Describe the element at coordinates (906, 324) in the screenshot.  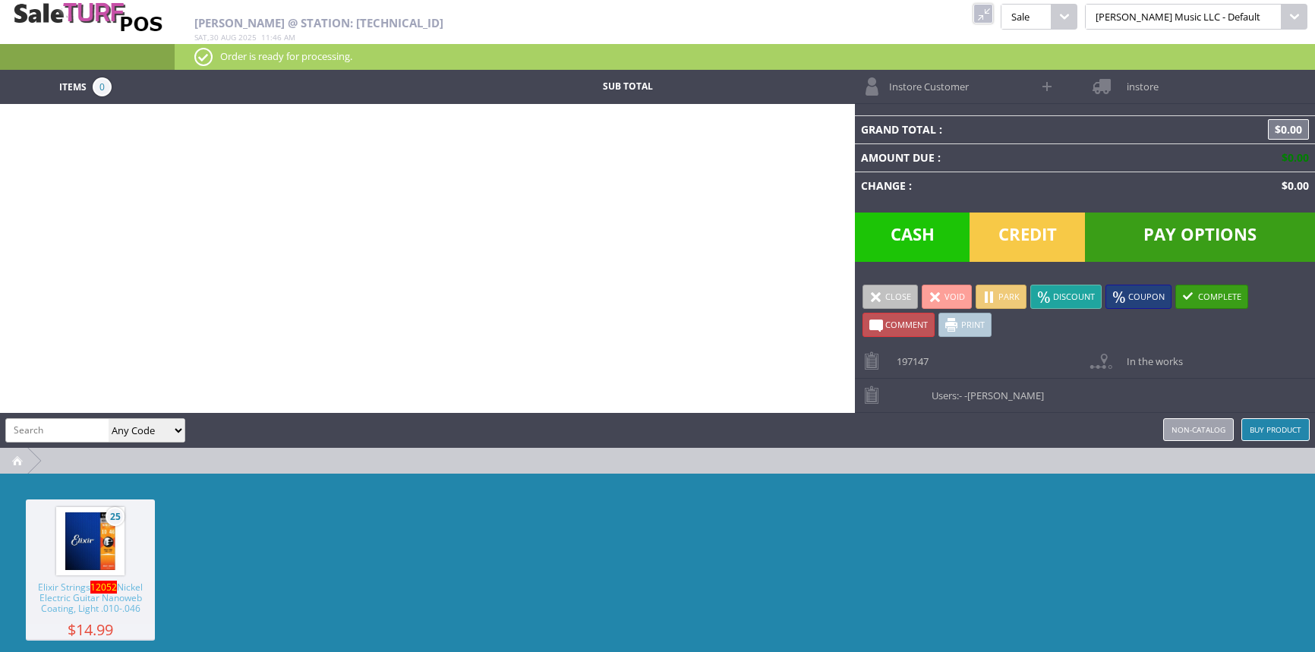
I see `span: Comment` at that location.